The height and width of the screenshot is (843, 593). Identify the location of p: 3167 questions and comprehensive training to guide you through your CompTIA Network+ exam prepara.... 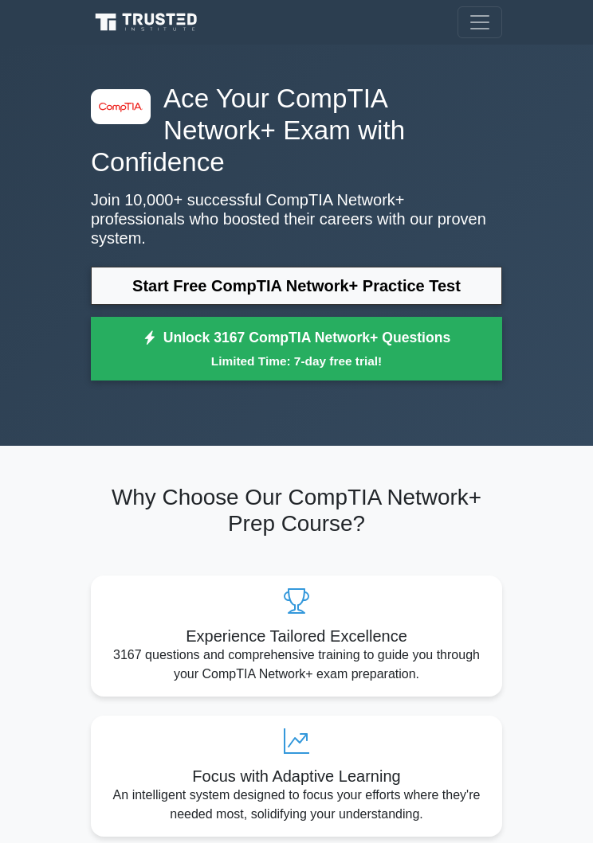
(296, 665).